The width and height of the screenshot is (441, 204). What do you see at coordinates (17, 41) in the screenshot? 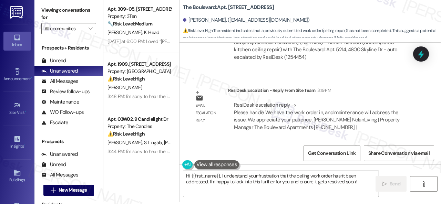
I see `a: Inbox` at bounding box center [17, 41].